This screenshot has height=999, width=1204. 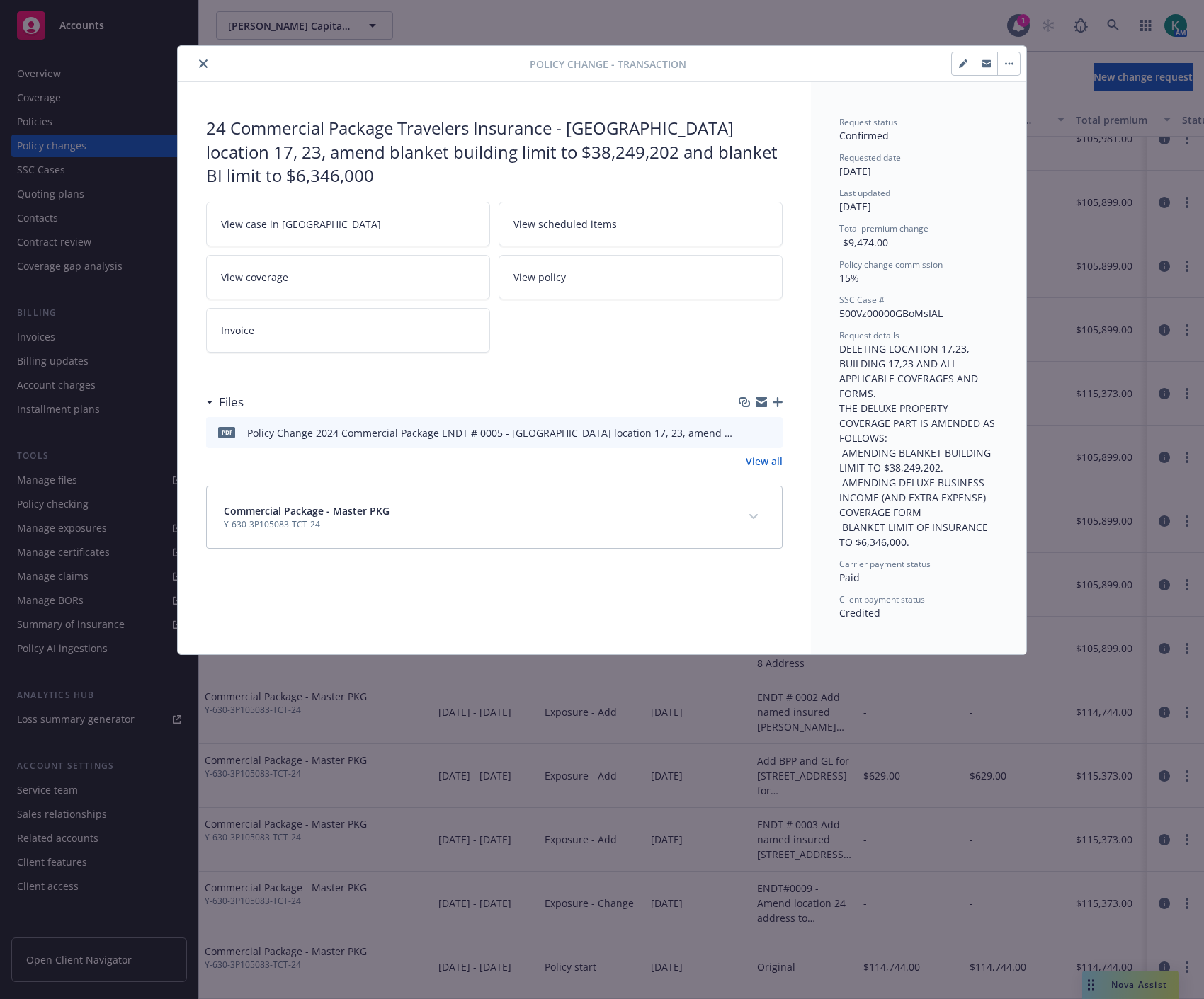 What do you see at coordinates (640, 277) in the screenshot?
I see `a: View policy` at bounding box center [640, 277].